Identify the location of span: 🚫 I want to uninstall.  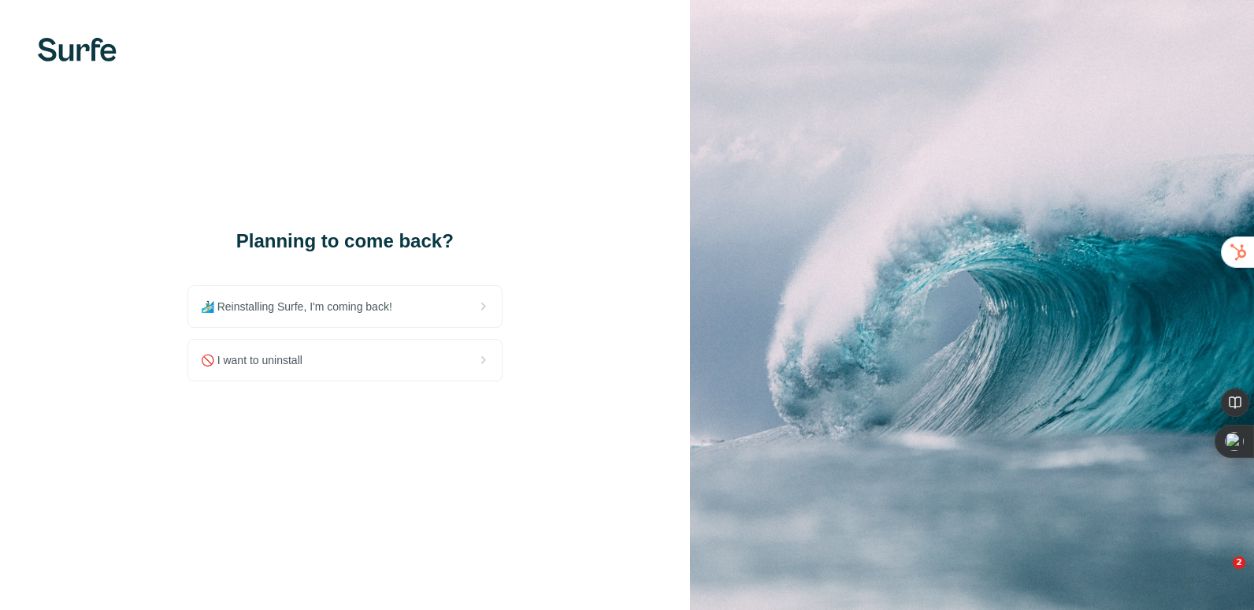
(258, 360).